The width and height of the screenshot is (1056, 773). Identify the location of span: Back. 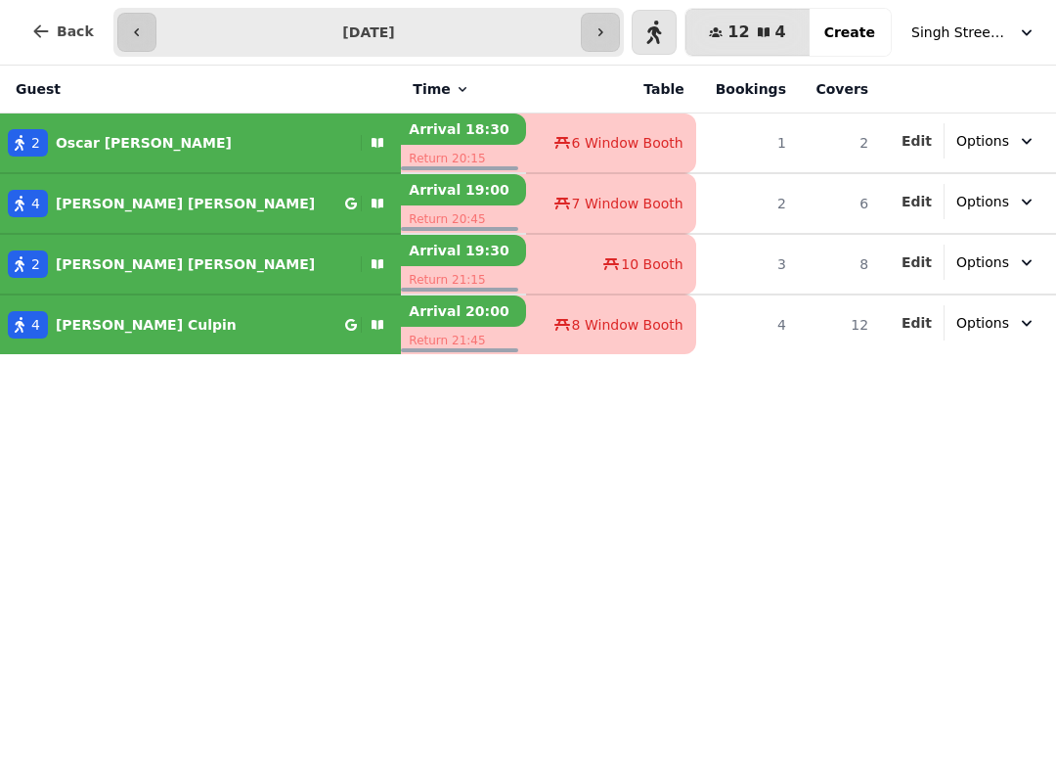
(75, 31).